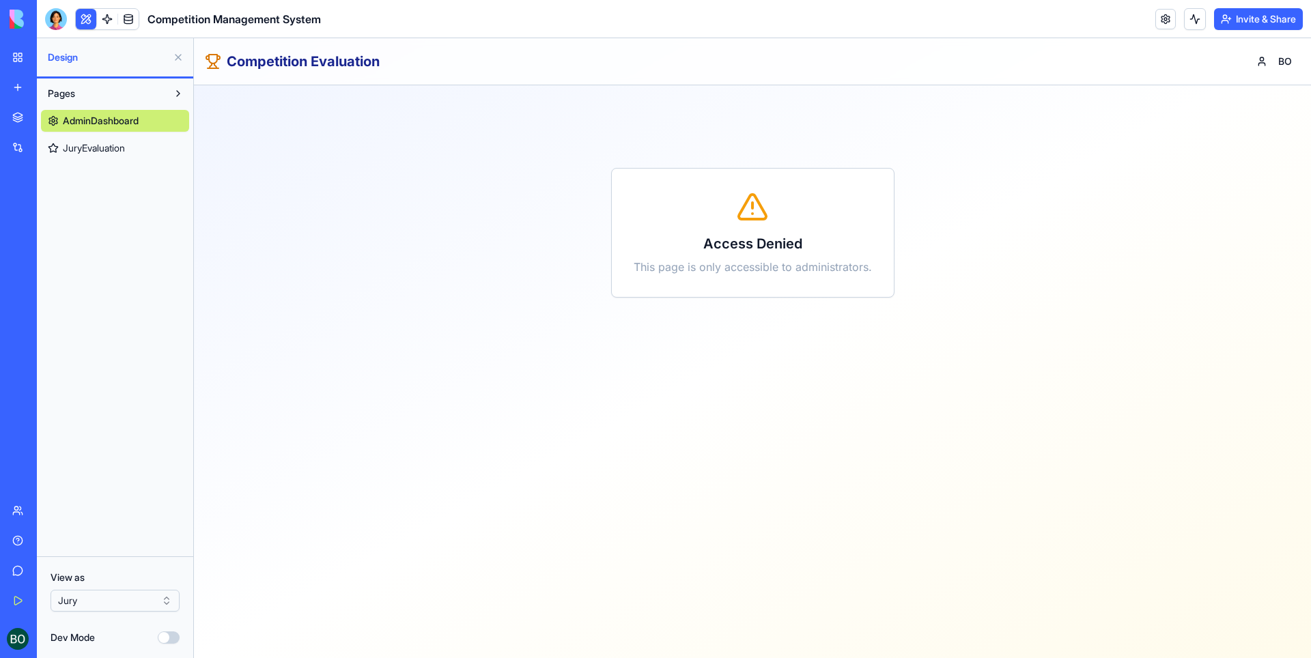 The height and width of the screenshot is (658, 1311). Describe the element at coordinates (109, 23) in the screenshot. I see `h1: Competition Evaluation` at that location.